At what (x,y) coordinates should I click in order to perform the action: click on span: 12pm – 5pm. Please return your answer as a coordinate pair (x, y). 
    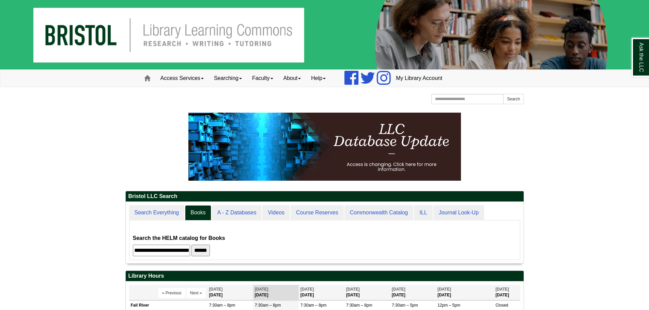
    Looking at the image, I should click on (449, 305).